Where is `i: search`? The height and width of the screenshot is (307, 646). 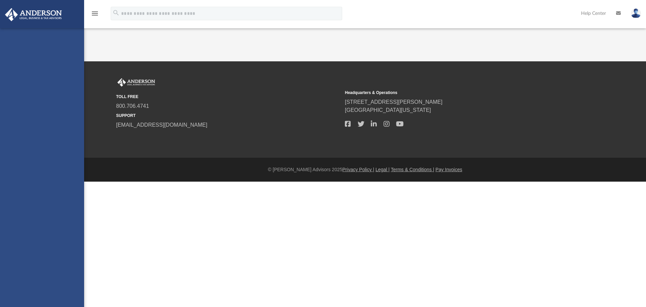
i: search is located at coordinates (116, 13).